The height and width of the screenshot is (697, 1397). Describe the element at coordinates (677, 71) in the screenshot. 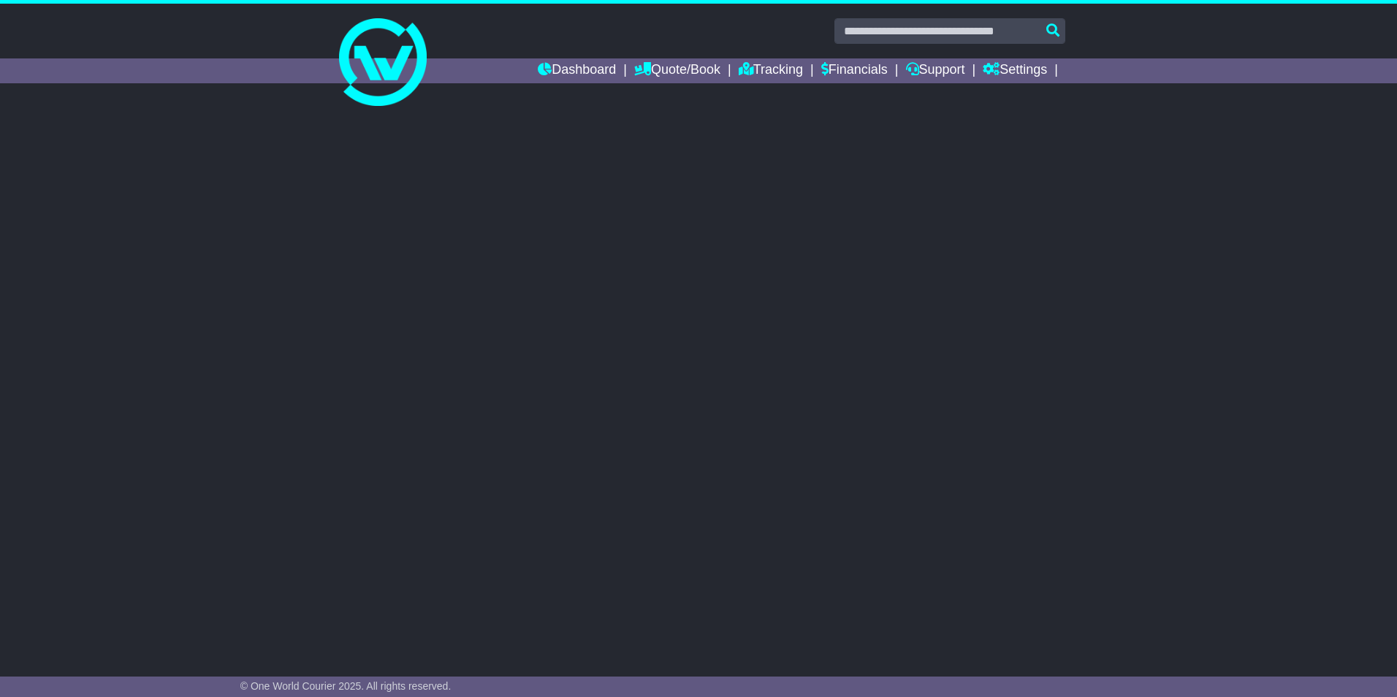

I see `a: Quote/Book` at that location.